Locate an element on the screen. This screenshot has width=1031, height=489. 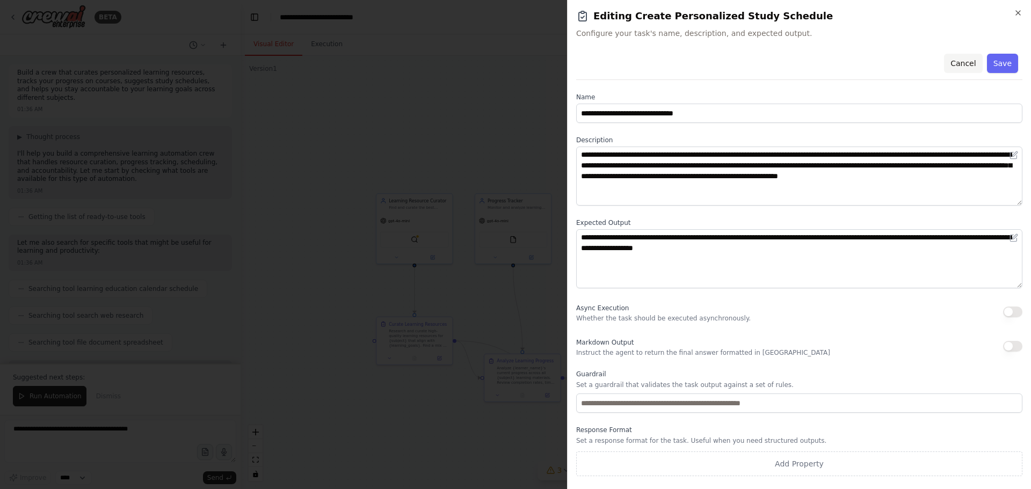
label: Guardrail is located at coordinates (799, 374).